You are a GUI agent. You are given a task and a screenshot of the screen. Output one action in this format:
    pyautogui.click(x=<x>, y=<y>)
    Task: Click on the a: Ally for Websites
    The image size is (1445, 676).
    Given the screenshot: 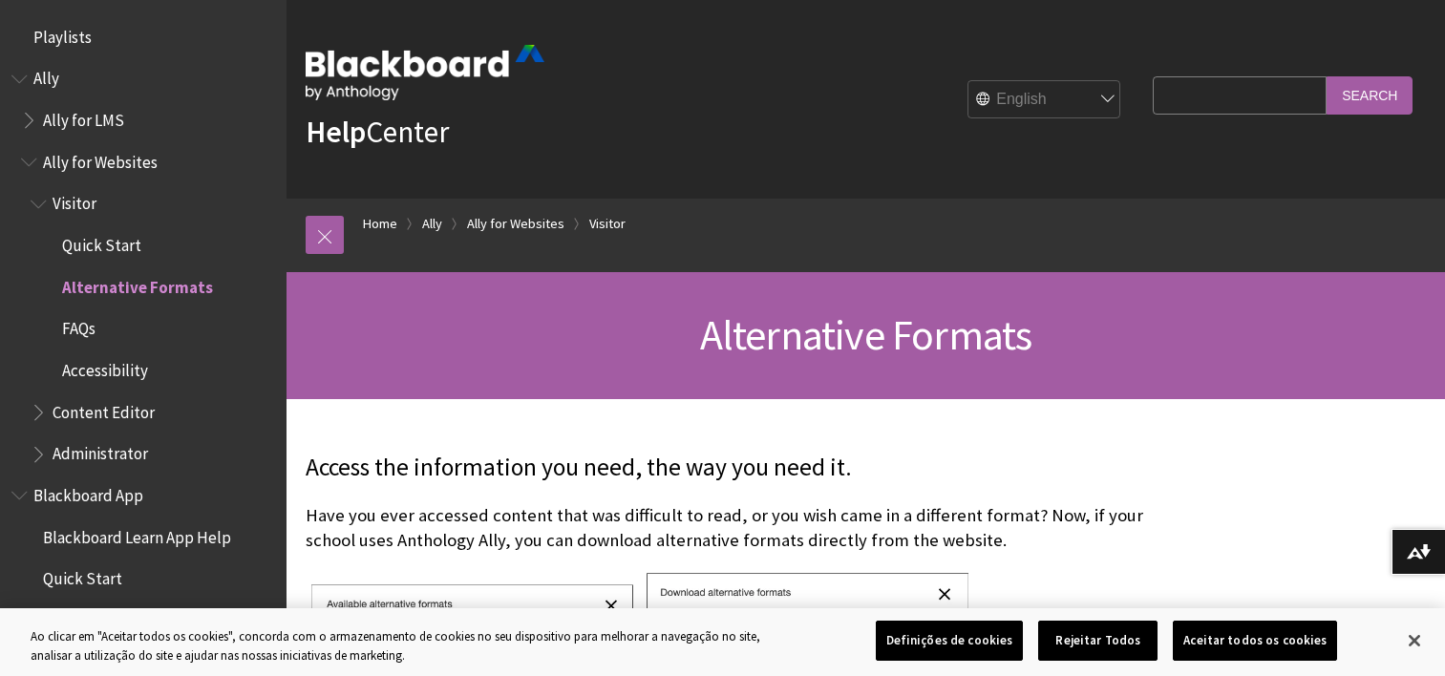 What is the action you would take?
    pyautogui.click(x=516, y=223)
    